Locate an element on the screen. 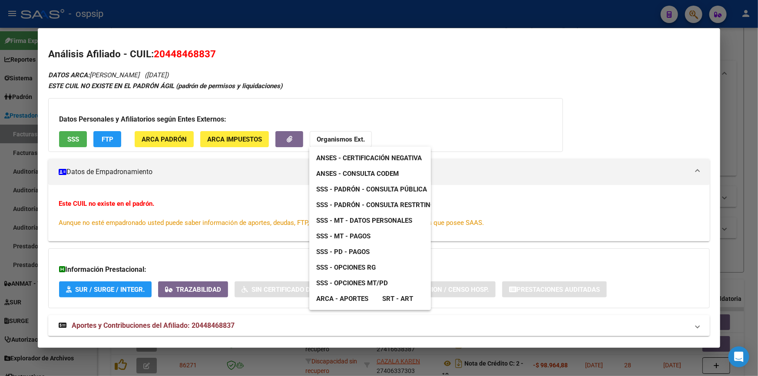  a: SSS - MT - Datos Personales is located at coordinates (364, 221).